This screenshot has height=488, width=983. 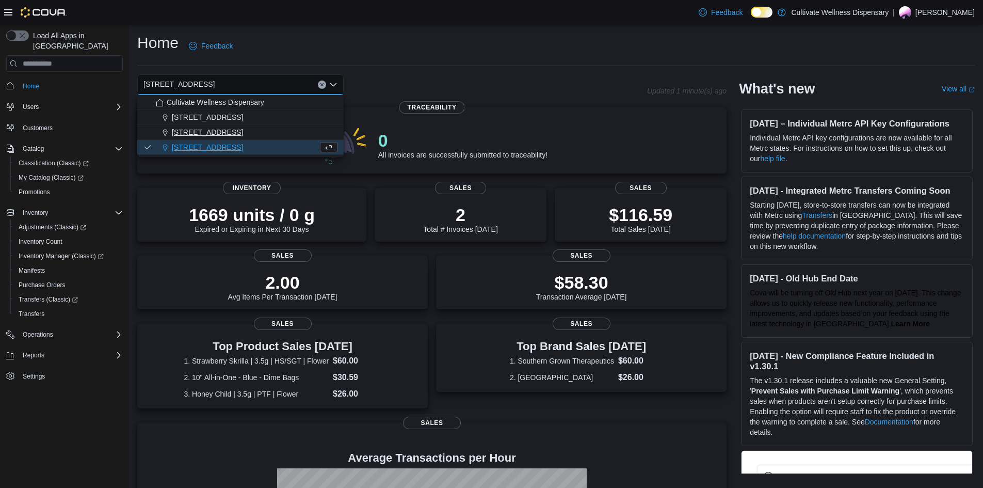 I want to click on span: Inventory, so click(x=35, y=213).